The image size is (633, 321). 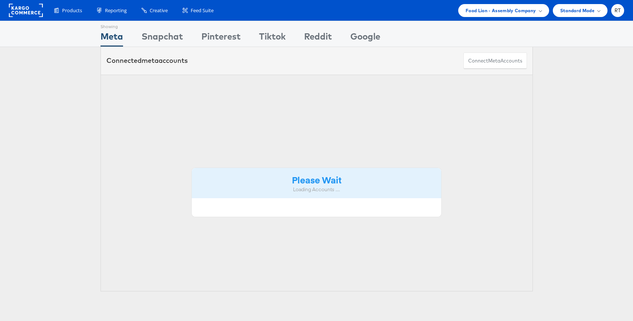 I want to click on span: Standard Mode, so click(x=577, y=10).